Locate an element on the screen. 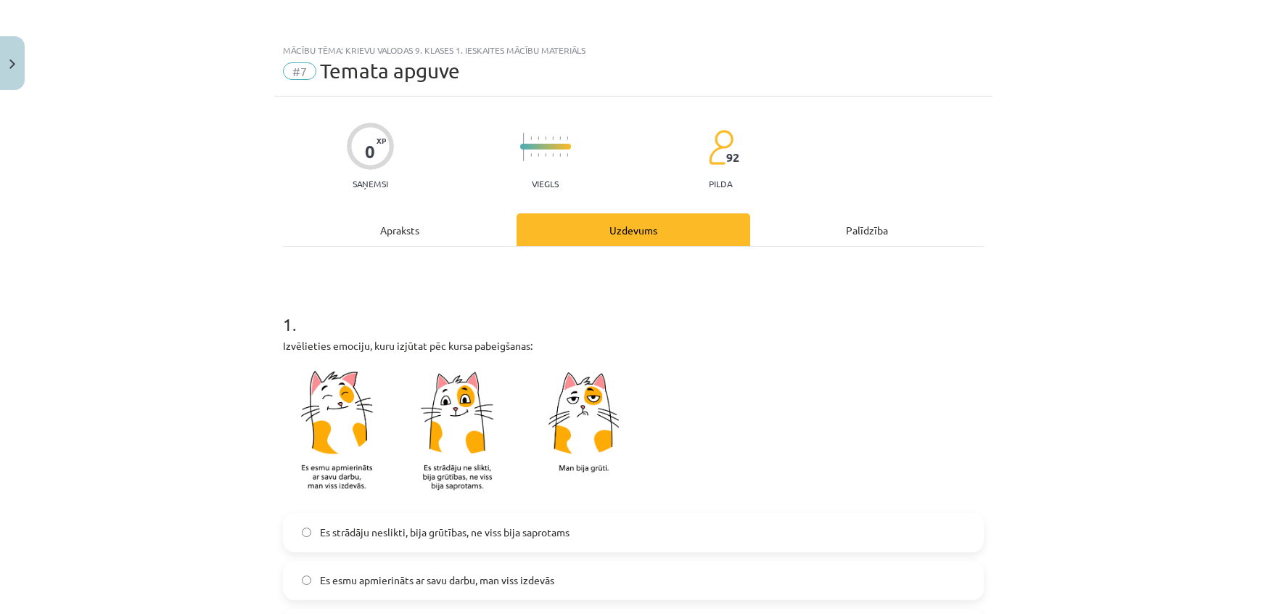 The width and height of the screenshot is (1266, 614). div: Apraksts is located at coordinates (400, 229).